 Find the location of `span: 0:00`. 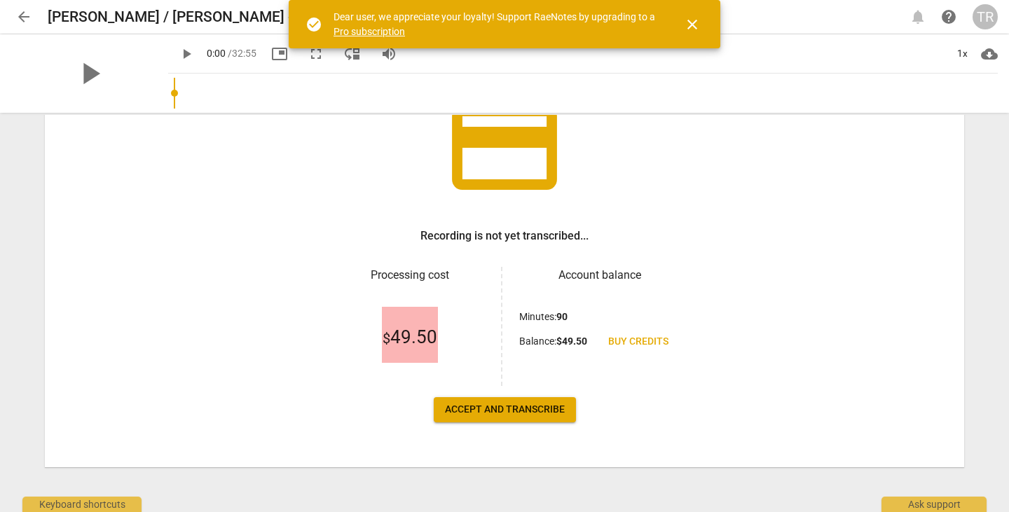

span: 0:00 is located at coordinates (216, 53).